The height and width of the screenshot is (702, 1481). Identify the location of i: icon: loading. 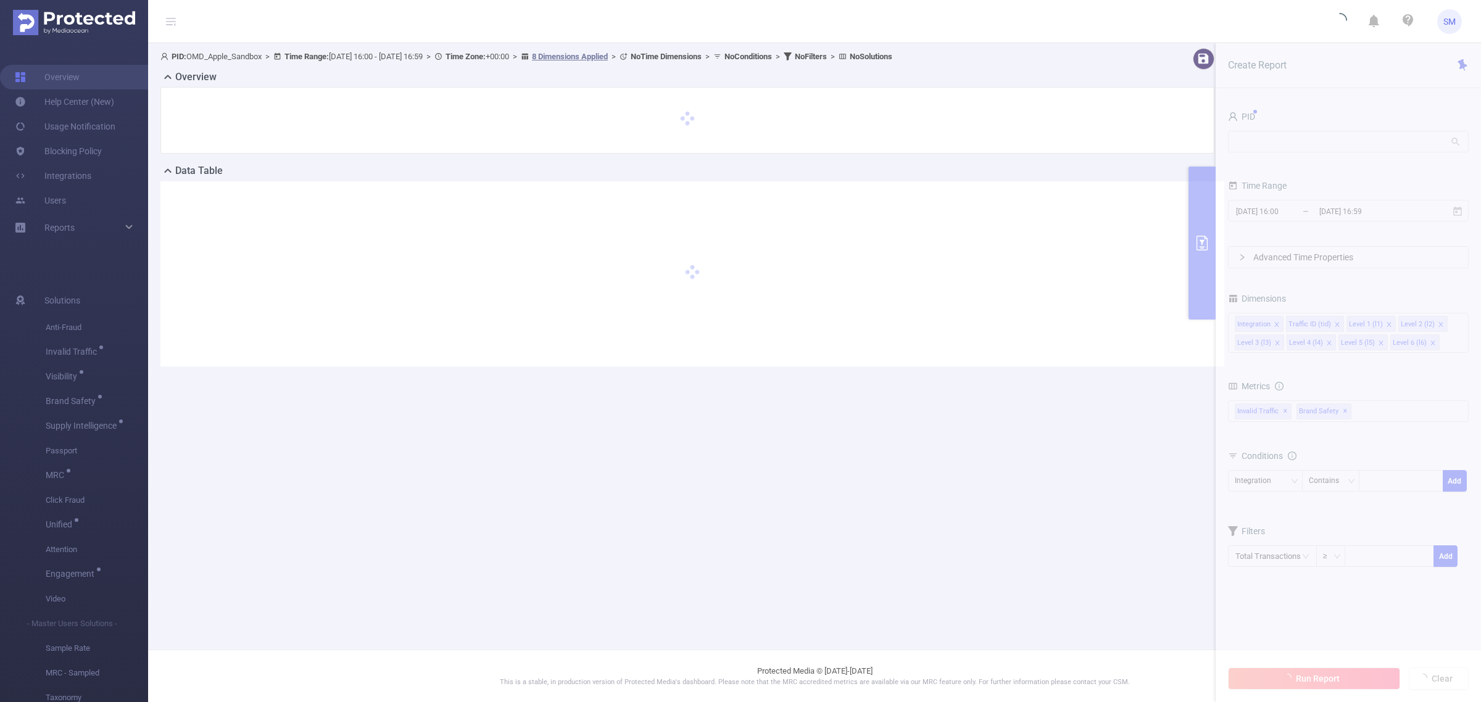
(1340, 22).